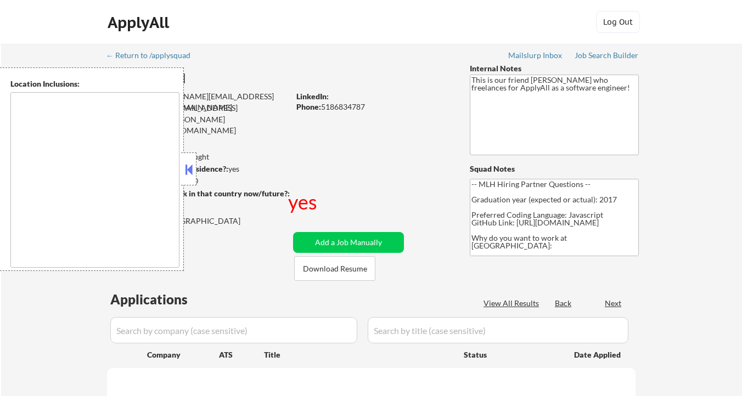 The height and width of the screenshot is (396, 742). Describe the element at coordinates (183, 355) in the screenshot. I see `div: Company` at that location.